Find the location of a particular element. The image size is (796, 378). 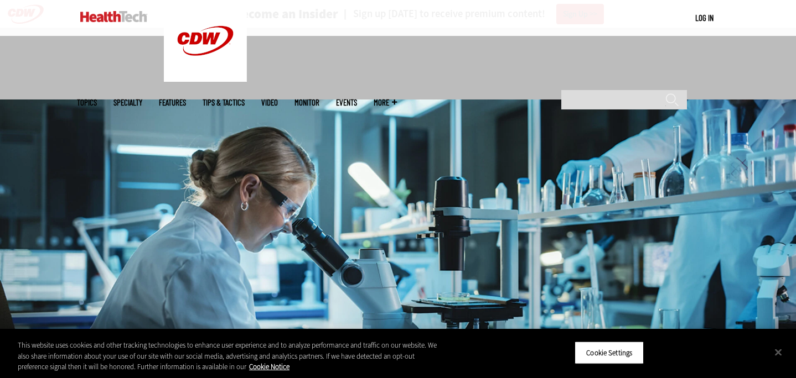

button: Close is located at coordinates (778, 352).